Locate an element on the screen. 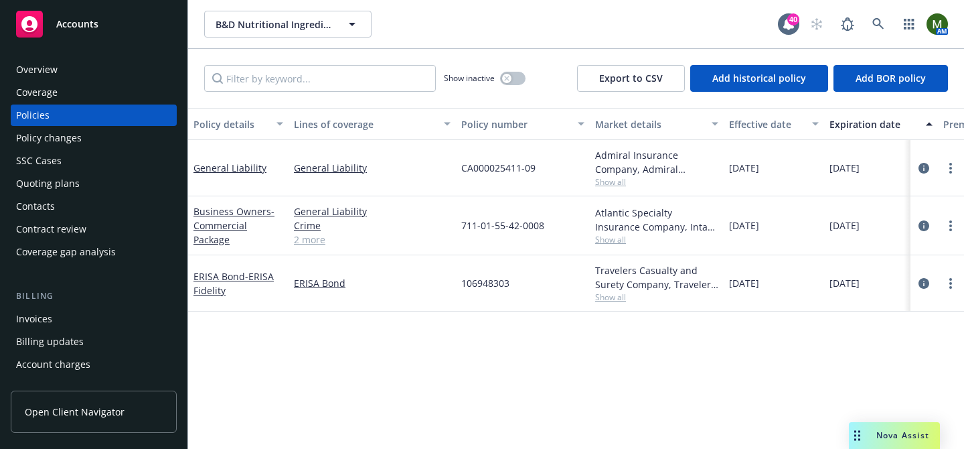 This screenshot has height=449, width=964. a: Coverage gap analysis is located at coordinates (94, 252).